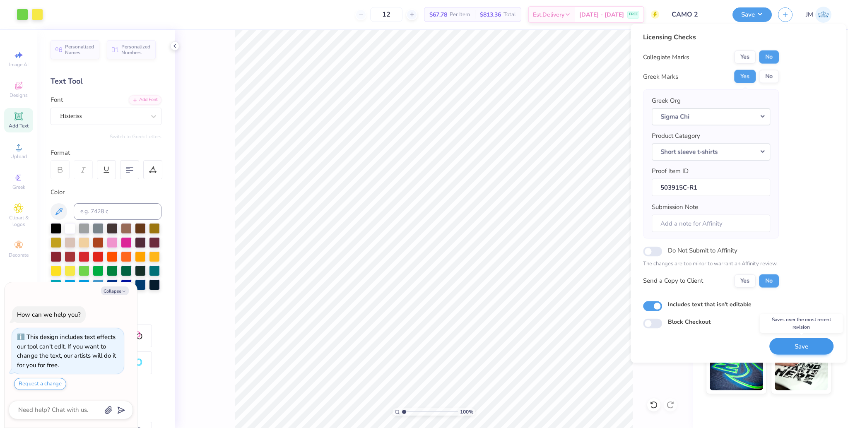  I want to click on span: FREE, so click(633, 14).